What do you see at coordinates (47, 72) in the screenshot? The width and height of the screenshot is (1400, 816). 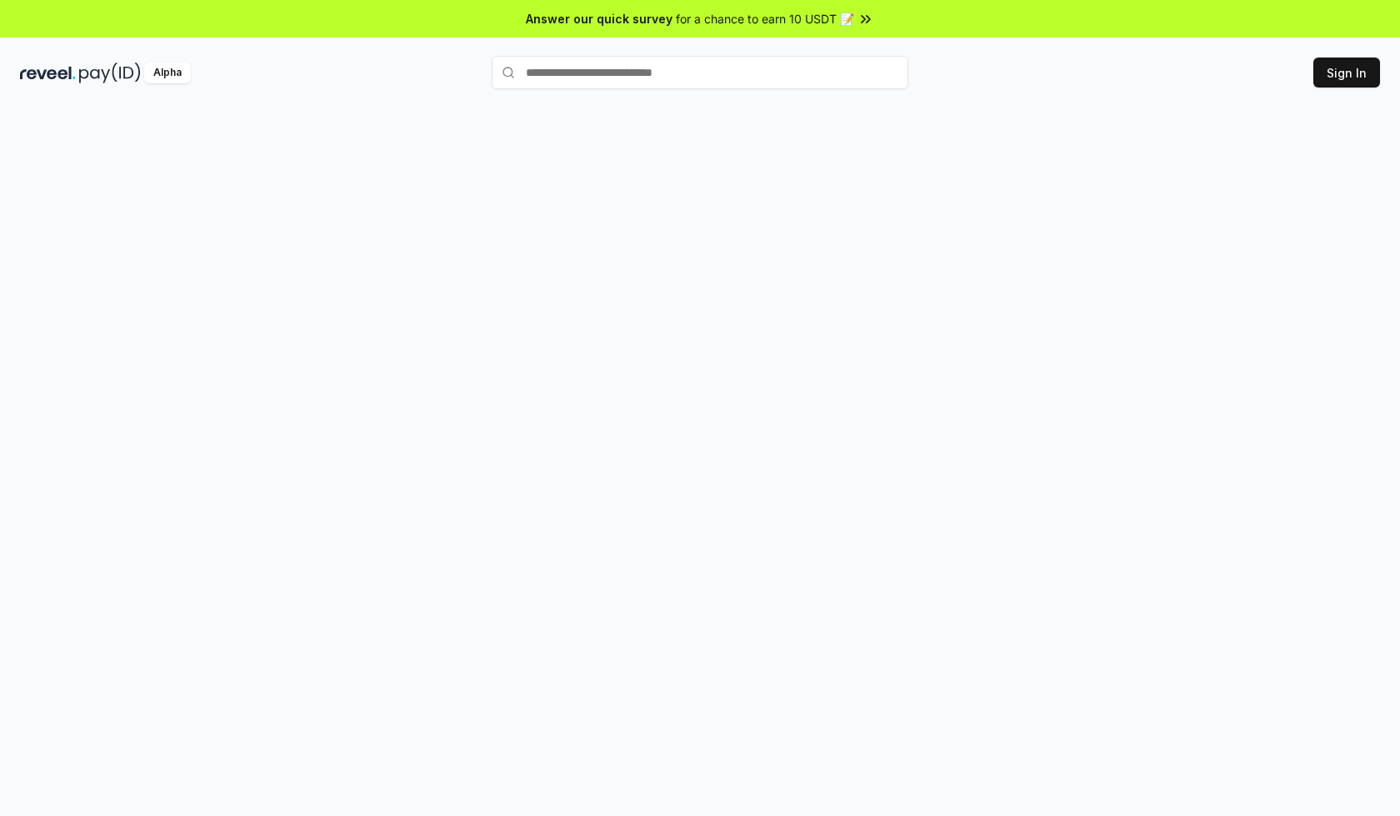 I see `img: reveel_dark` at bounding box center [47, 72].